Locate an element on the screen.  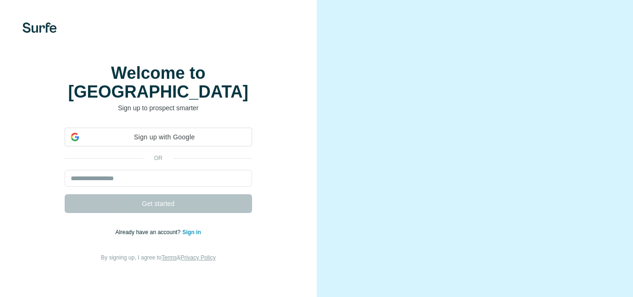
a: Sign in is located at coordinates (192, 232).